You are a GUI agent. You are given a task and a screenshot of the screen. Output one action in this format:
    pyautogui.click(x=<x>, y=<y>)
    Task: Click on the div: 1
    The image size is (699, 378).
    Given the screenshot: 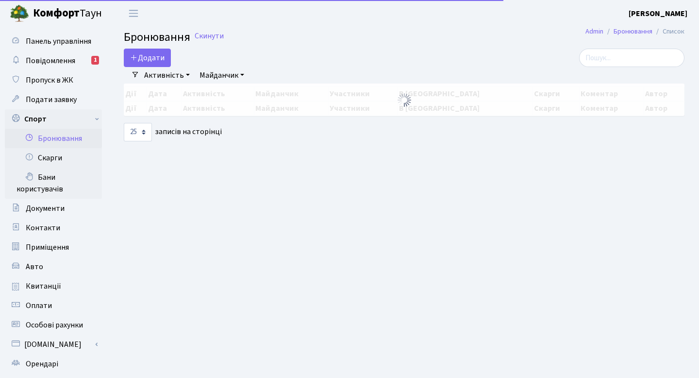 What is the action you would take?
    pyautogui.click(x=95, y=60)
    